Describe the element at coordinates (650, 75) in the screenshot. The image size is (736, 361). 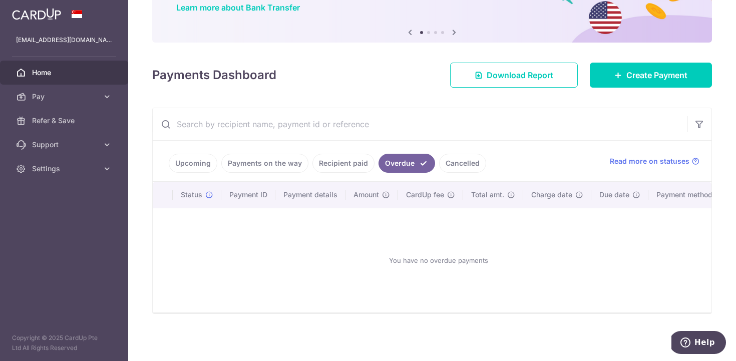
I see `a: Create Payment` at that location.